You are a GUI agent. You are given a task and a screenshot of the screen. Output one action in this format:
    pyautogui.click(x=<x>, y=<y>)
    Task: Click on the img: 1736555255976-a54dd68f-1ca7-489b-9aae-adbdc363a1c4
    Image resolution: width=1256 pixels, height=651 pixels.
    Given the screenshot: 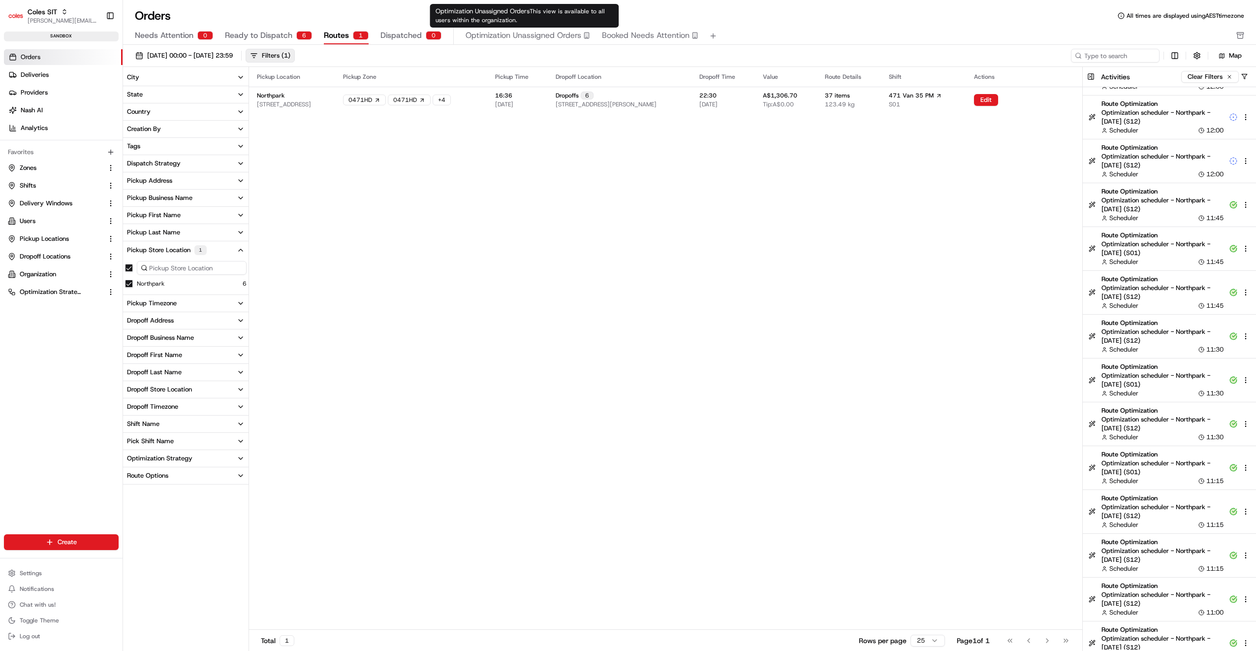 What is the action you would take?
    pyautogui.click(x=19, y=102)
    